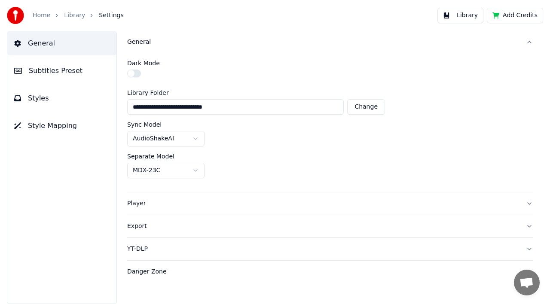 The width and height of the screenshot is (550, 304). What do you see at coordinates (111, 15) in the screenshot?
I see `span: Settings` at bounding box center [111, 15].